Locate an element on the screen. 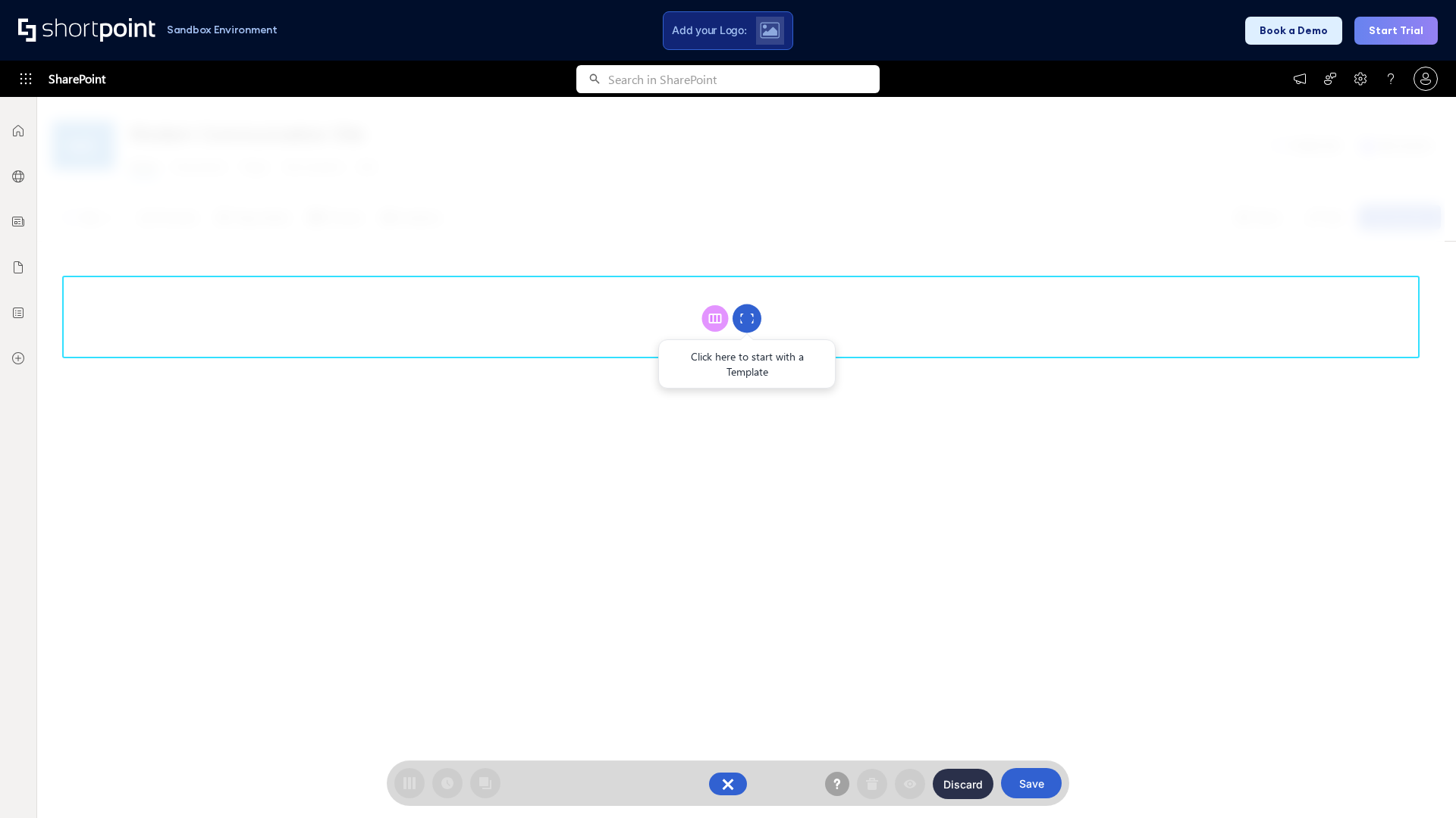  div: Chat Widget is located at coordinates (1418, 782).